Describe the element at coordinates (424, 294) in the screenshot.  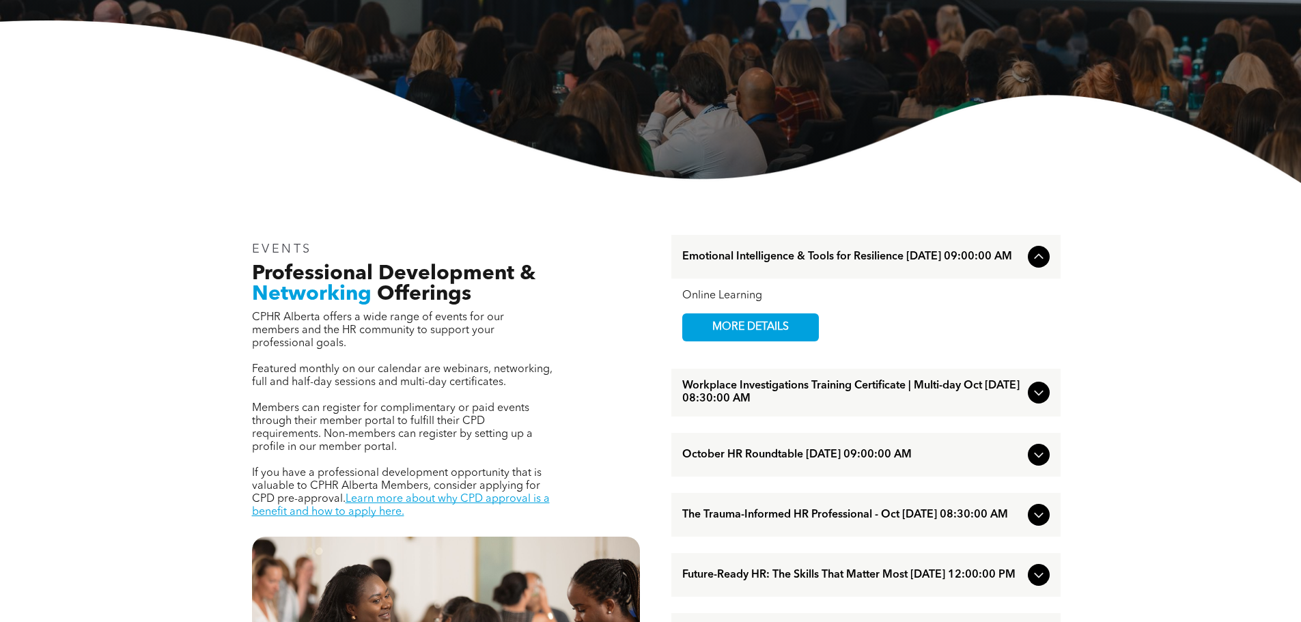
I see `span: Offerings` at that location.